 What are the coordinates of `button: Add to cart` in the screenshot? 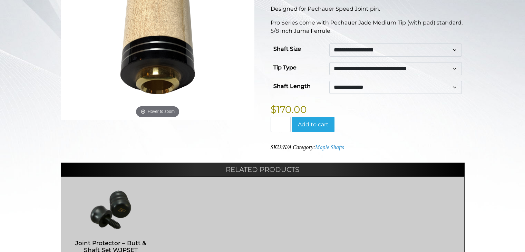 It's located at (313, 125).